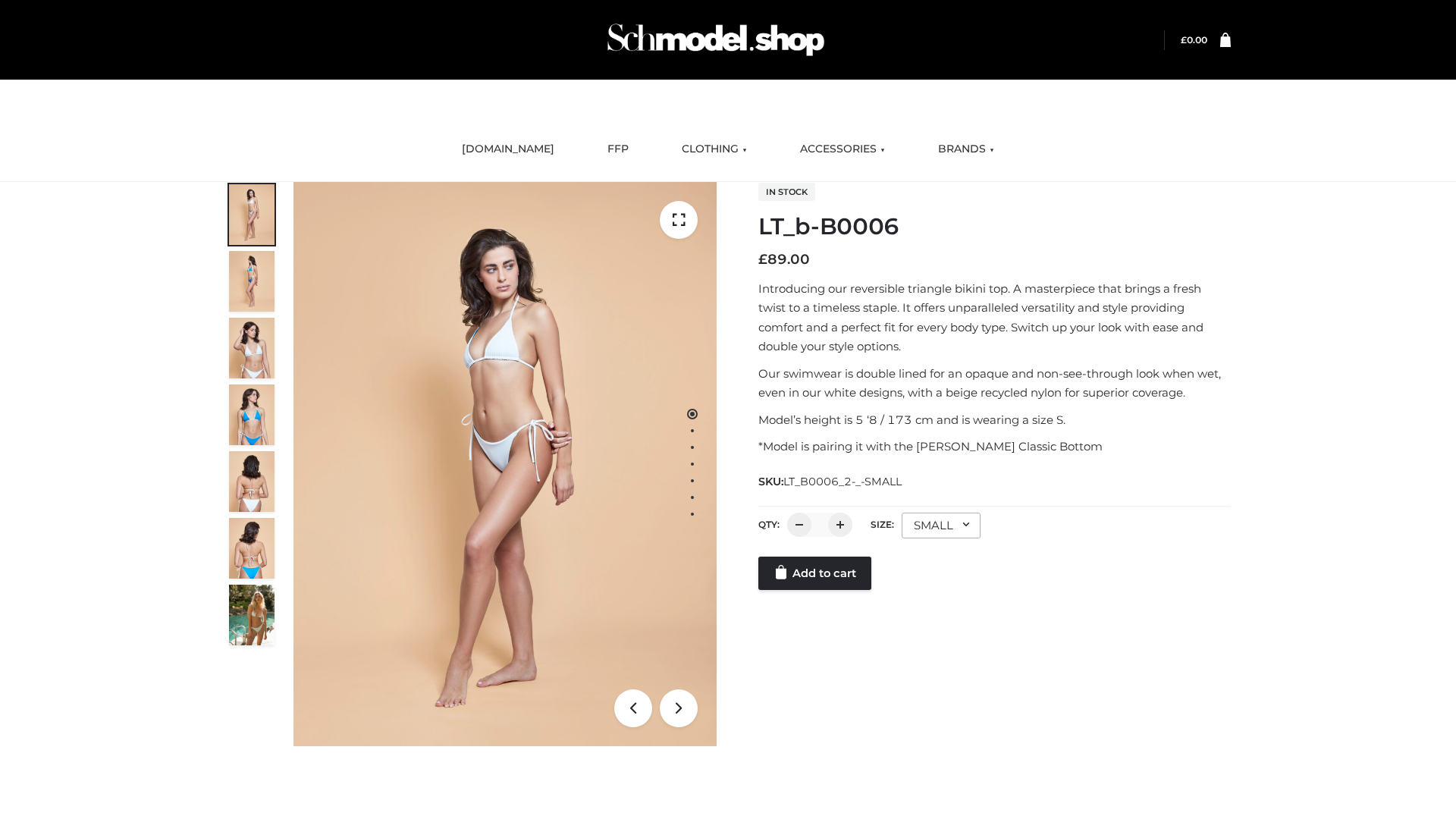  What do you see at coordinates (716, 40) in the screenshot?
I see `a: Schmodel Admin 964` at bounding box center [716, 40].